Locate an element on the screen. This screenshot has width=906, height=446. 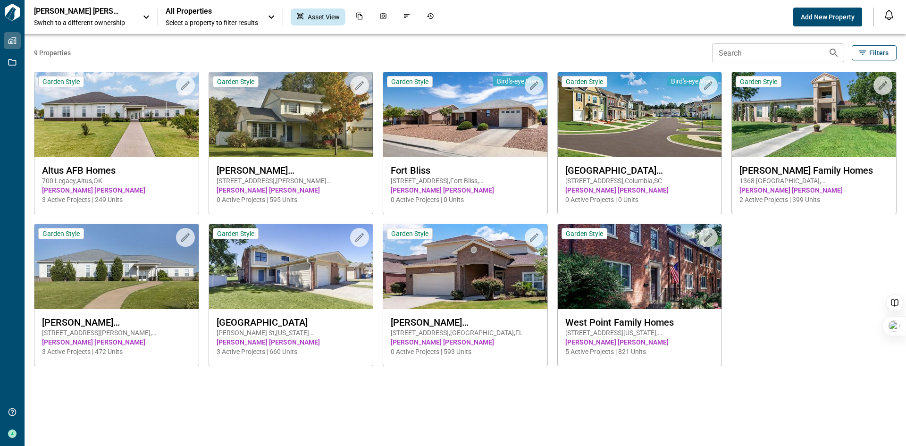
span: Fort Bliss is located at coordinates (465, 170).